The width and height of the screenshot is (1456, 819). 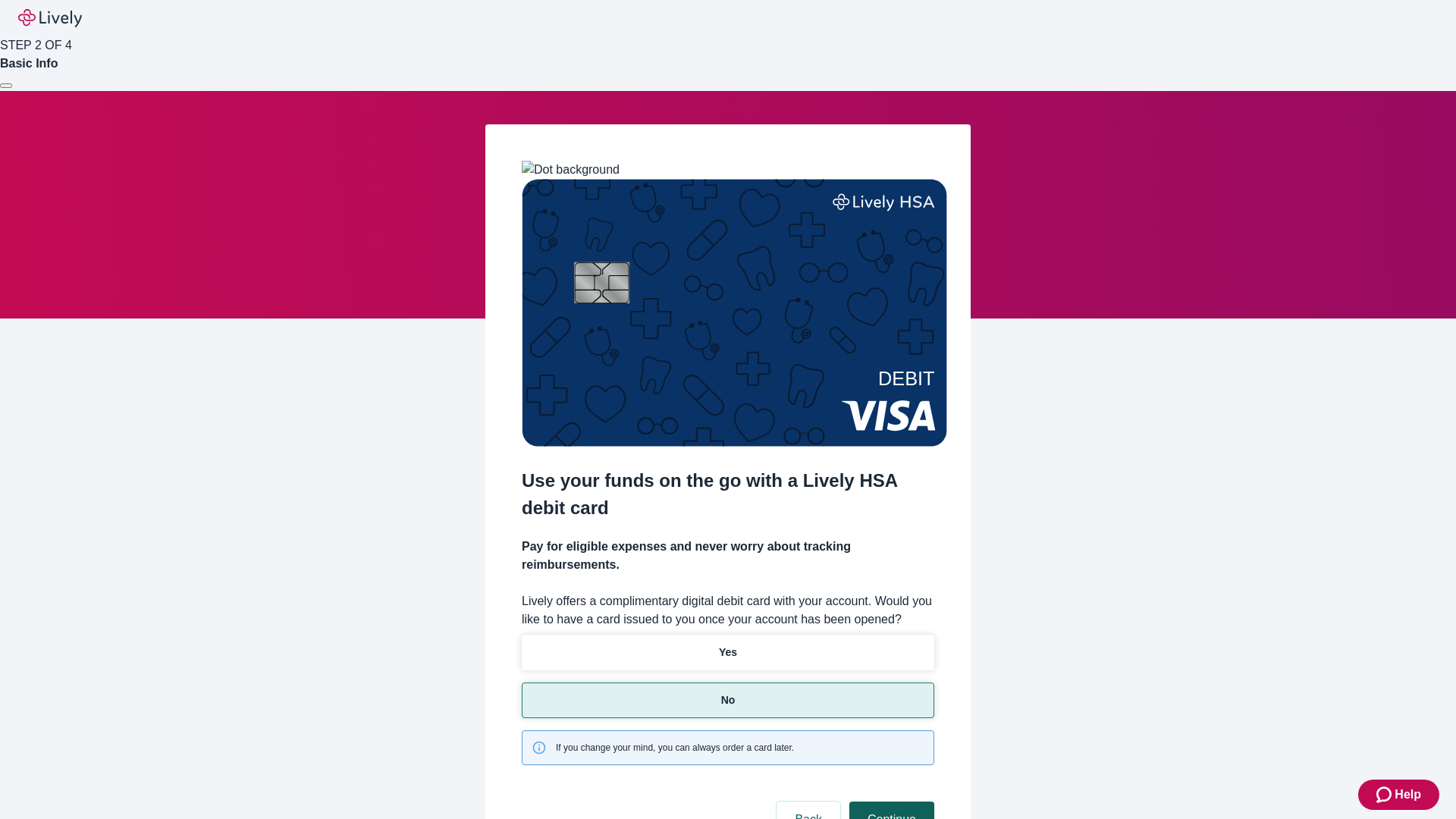 I want to click on p: No, so click(x=728, y=700).